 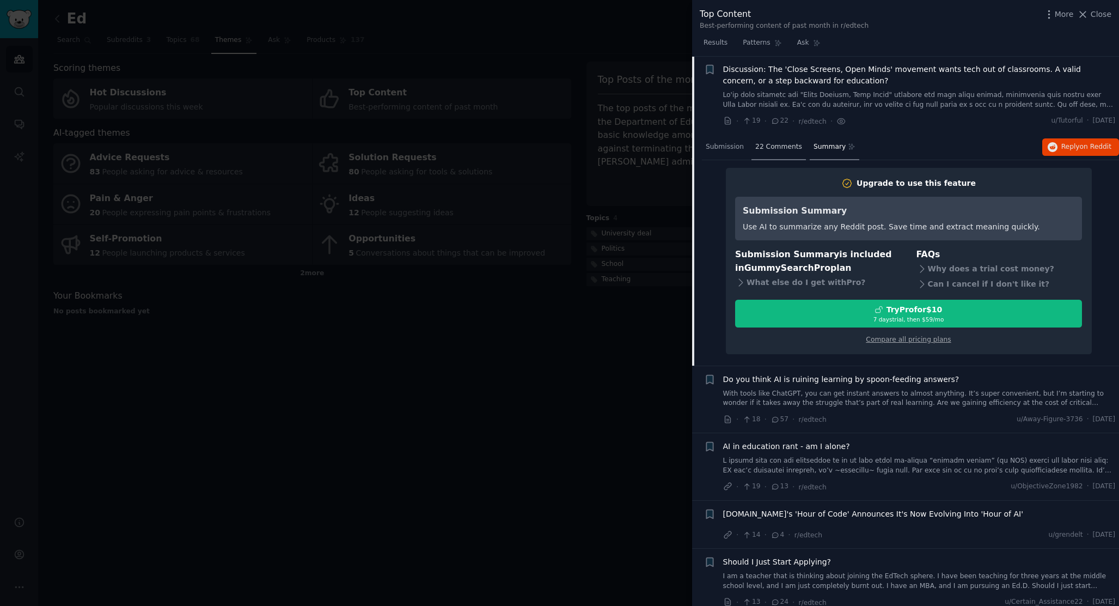 What do you see at coordinates (803, 43) in the screenshot?
I see `span: Ask` at bounding box center [803, 43].